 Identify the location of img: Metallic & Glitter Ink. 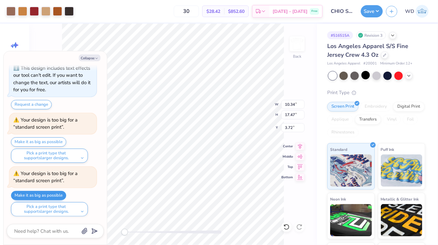
(401, 220).